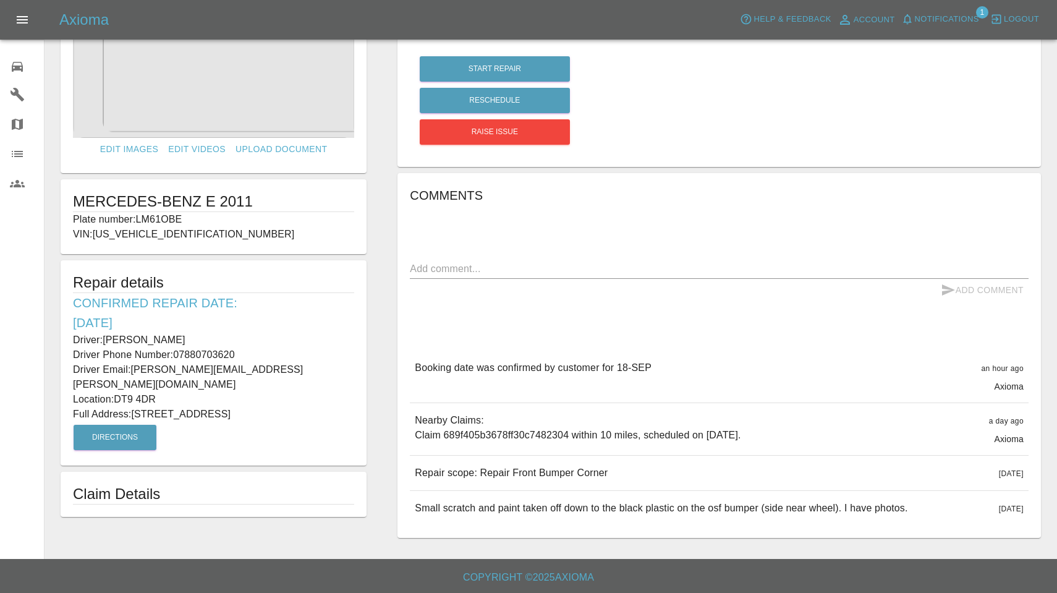 The width and height of the screenshot is (1057, 593). I want to click on p: Small scratch and paint taken off down to the black plastic on the osf bumper (side near wheel). ..., so click(661, 508).